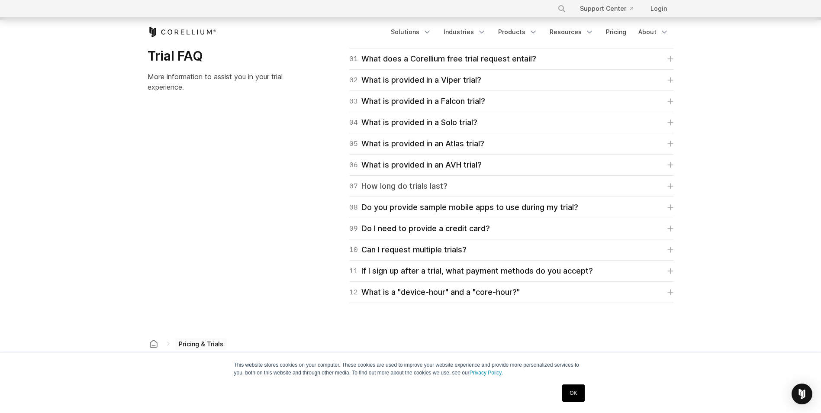  What do you see at coordinates (419, 228) in the screenshot?
I see `div: Do I need to provide a credit card?` at bounding box center [419, 228].